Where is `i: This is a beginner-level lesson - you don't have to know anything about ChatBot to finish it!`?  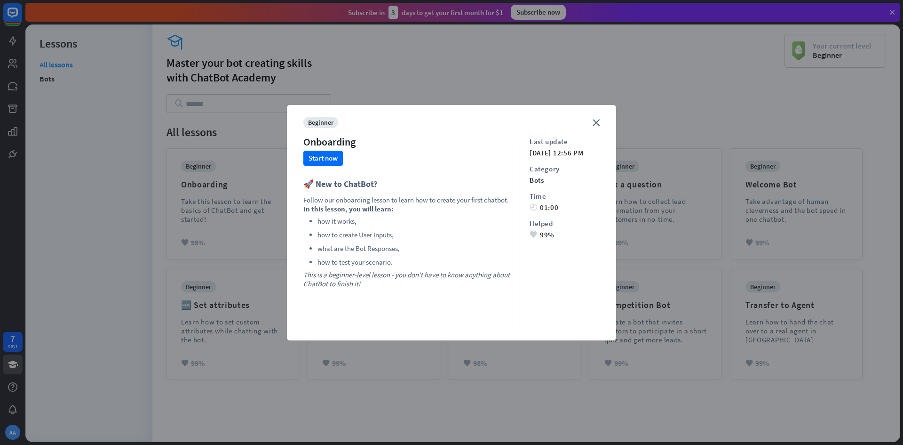 i: This is a beginner-level lesson - you don't have to know anything about ChatBot to finish it! is located at coordinates (406, 279).